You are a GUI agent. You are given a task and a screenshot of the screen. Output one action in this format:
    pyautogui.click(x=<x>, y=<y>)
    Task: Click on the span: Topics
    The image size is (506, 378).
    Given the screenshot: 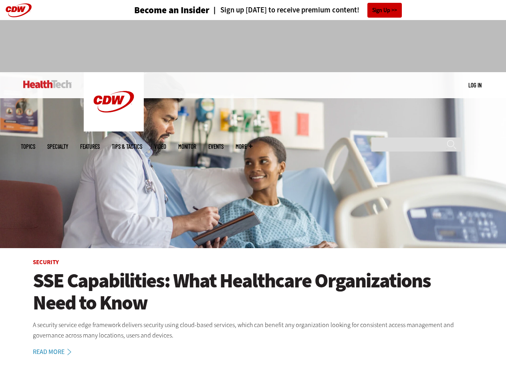 What is the action you would take?
    pyautogui.click(x=28, y=146)
    